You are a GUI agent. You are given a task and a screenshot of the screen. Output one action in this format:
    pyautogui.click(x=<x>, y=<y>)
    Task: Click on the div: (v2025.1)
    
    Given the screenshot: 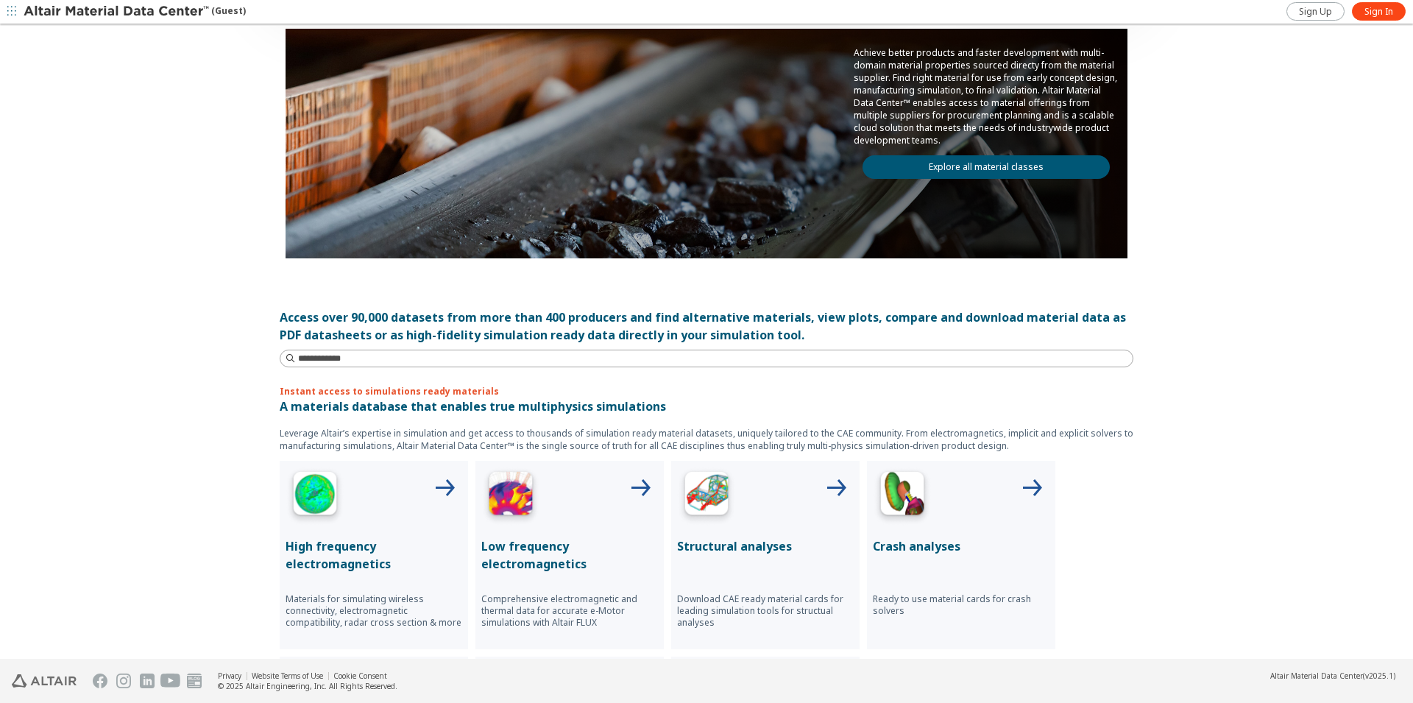 What is the action you would take?
    pyautogui.click(x=1333, y=676)
    